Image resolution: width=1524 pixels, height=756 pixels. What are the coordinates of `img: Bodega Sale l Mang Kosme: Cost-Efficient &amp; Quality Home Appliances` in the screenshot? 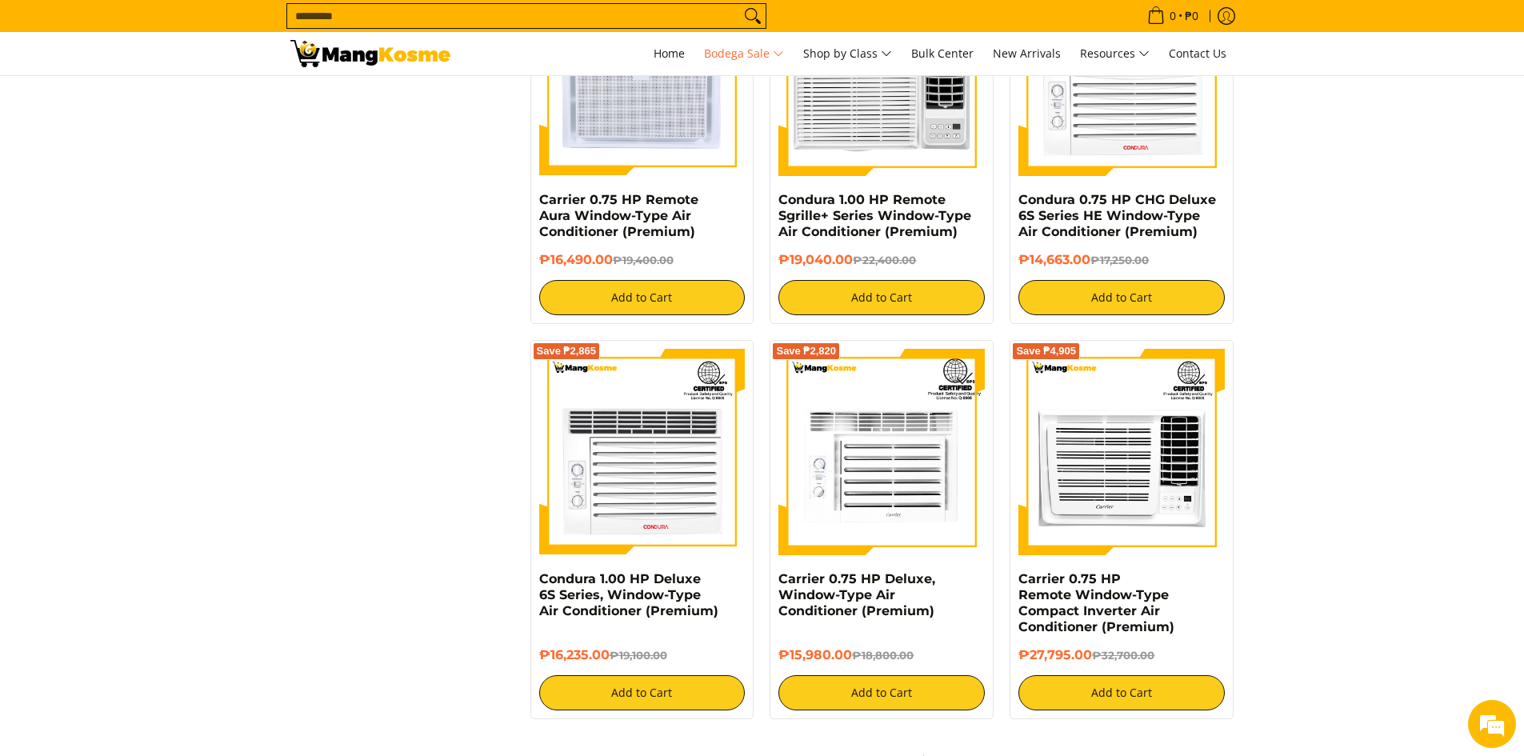 It's located at (370, 54).